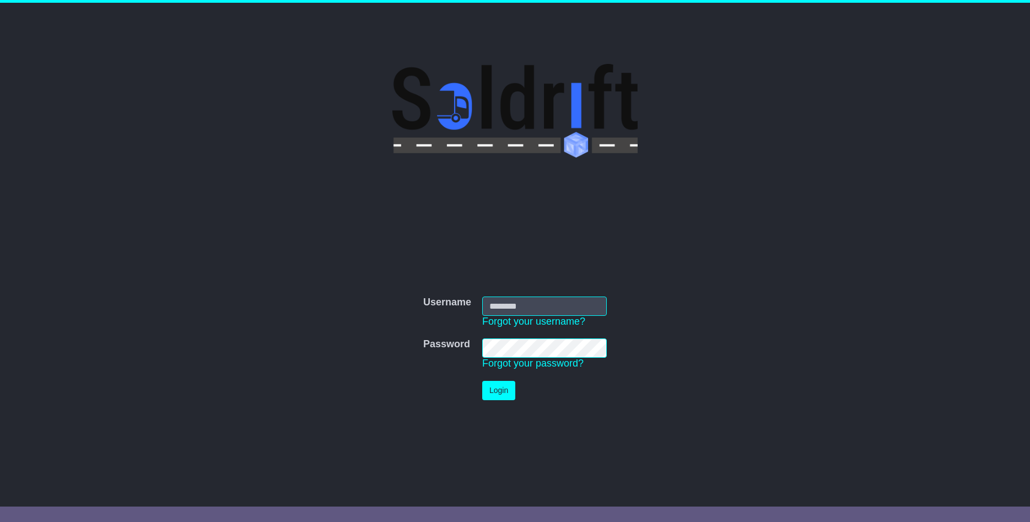 This screenshot has width=1030, height=522. What do you see at coordinates (534, 321) in the screenshot?
I see `a: Forgot your username?` at bounding box center [534, 321].